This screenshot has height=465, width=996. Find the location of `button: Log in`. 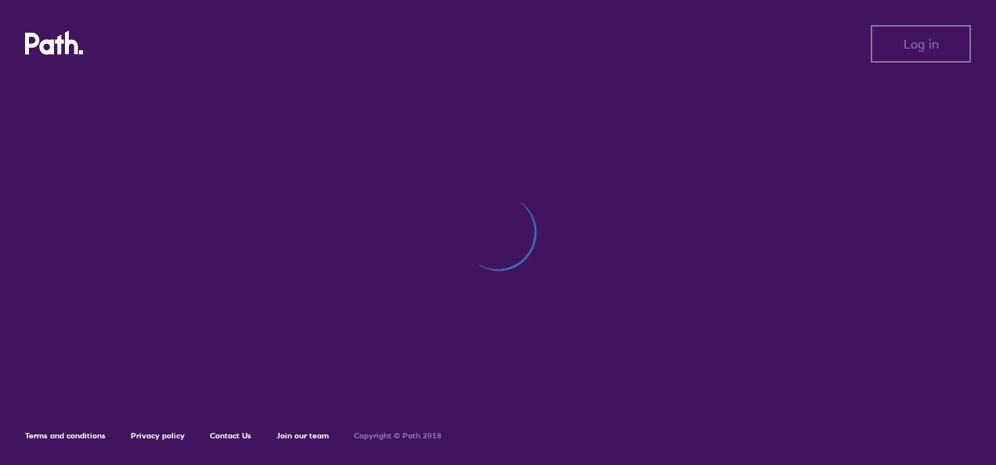

button: Log in is located at coordinates (921, 44).